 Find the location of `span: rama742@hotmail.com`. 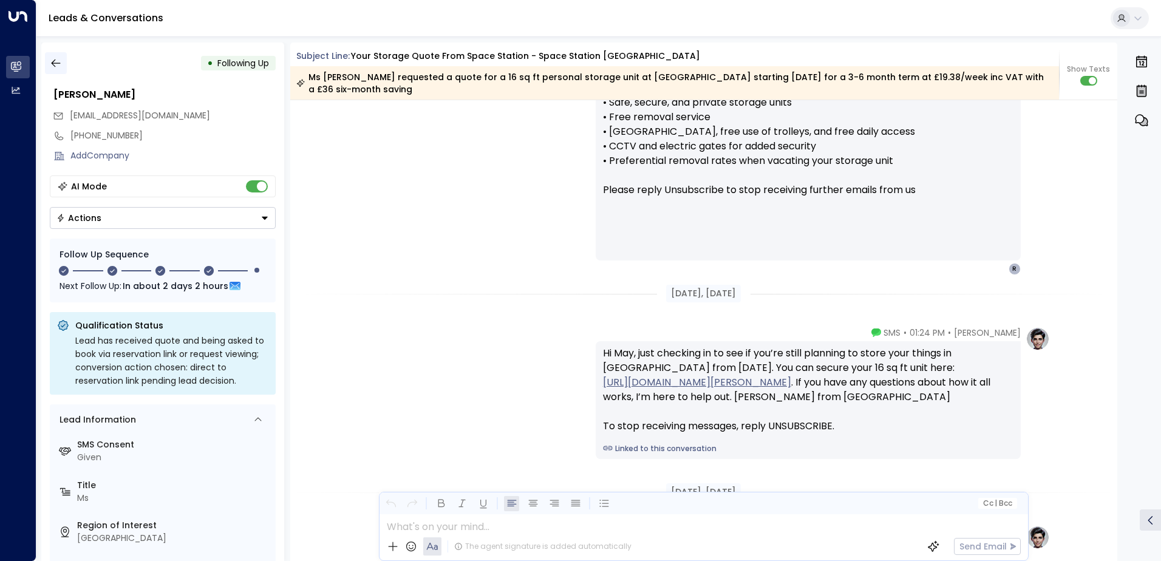

span: rama742@hotmail.com is located at coordinates (140, 115).